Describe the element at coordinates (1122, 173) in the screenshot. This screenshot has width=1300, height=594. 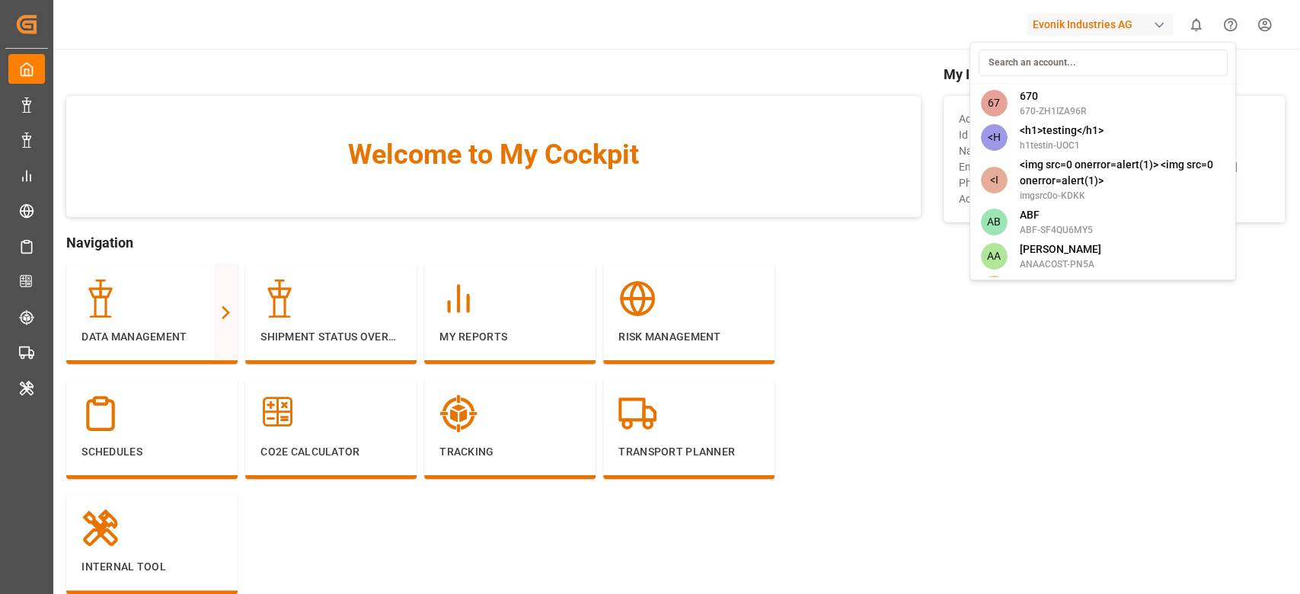
I see `span: <img src=0 onerror=alert(1)> <img src=0 onerror=alert(1)>` at that location.